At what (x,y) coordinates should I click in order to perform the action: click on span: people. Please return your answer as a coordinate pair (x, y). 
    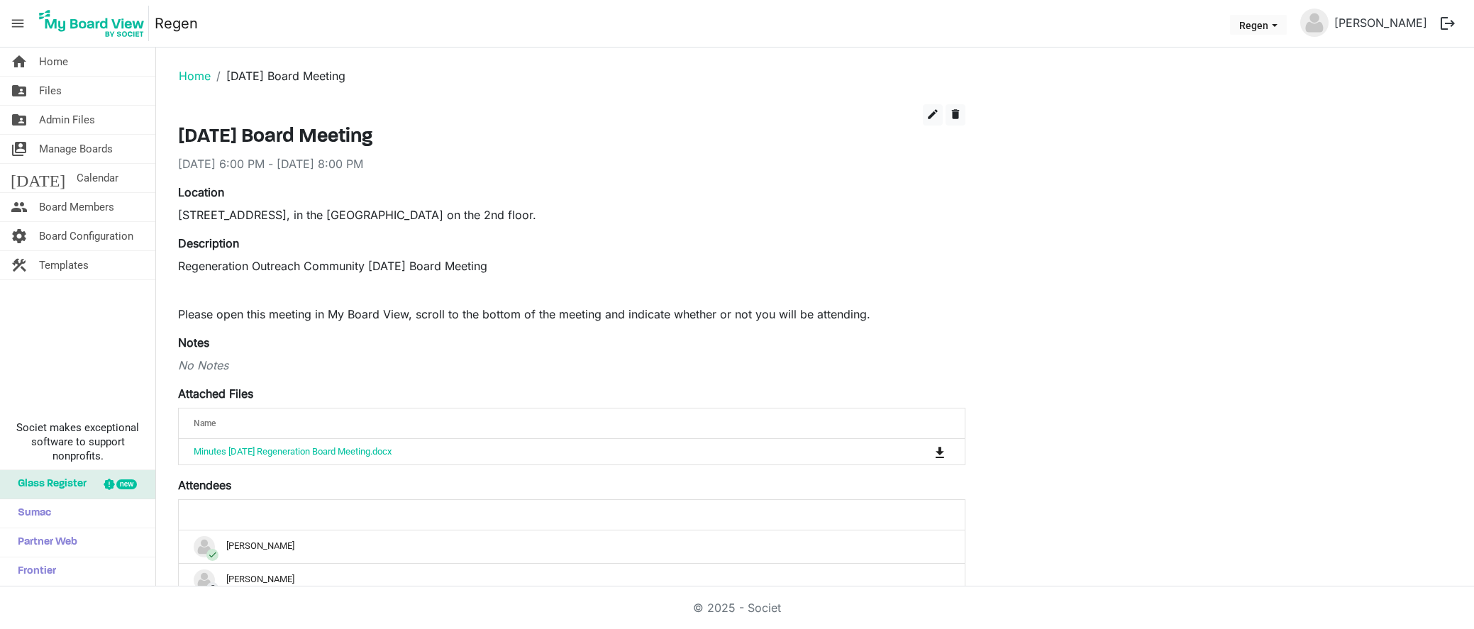
    Looking at the image, I should click on (19, 207).